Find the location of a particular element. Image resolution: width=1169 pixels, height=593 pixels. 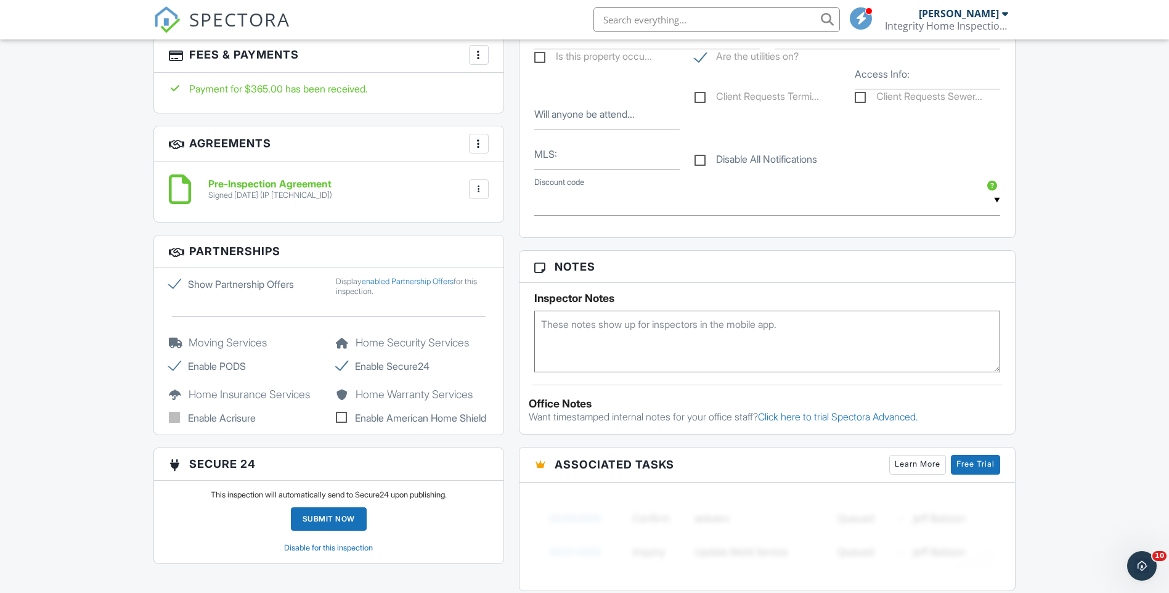

label: Enable Secure24 is located at coordinates (412, 366).